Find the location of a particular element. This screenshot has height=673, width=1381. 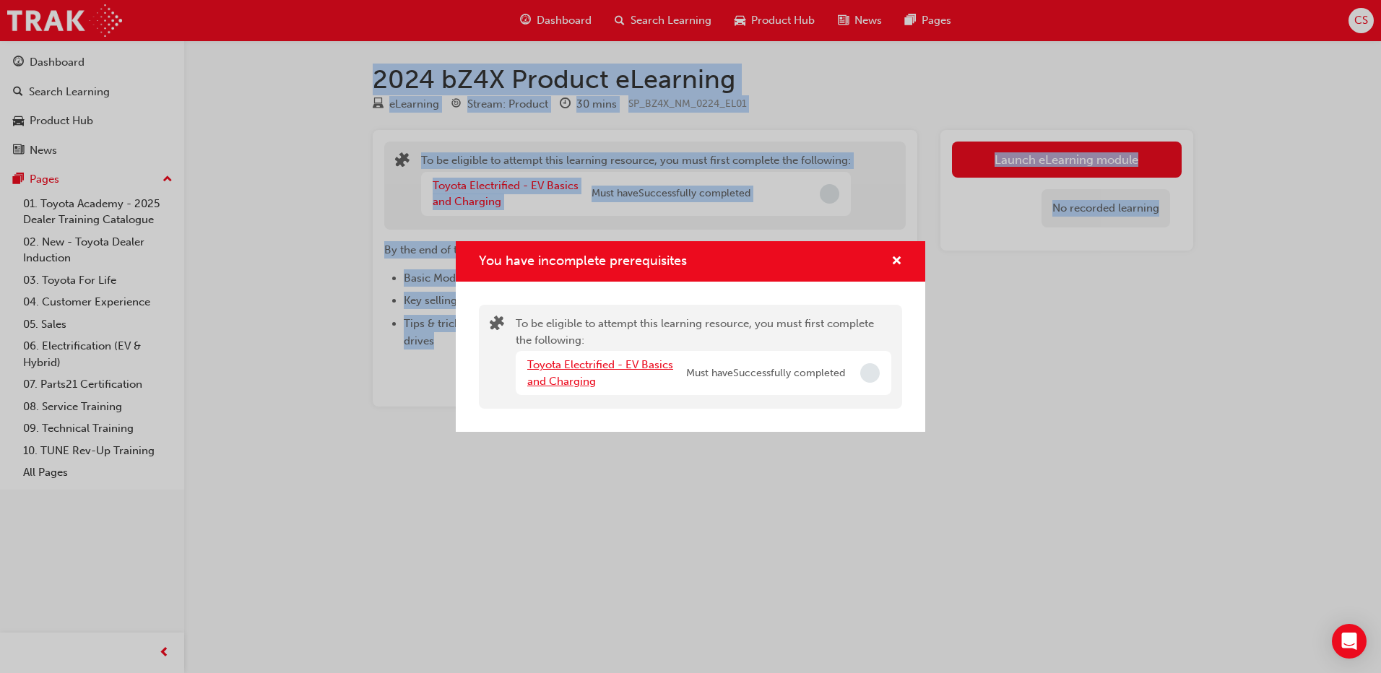

span: puzzle-icon is located at coordinates (497, 325).